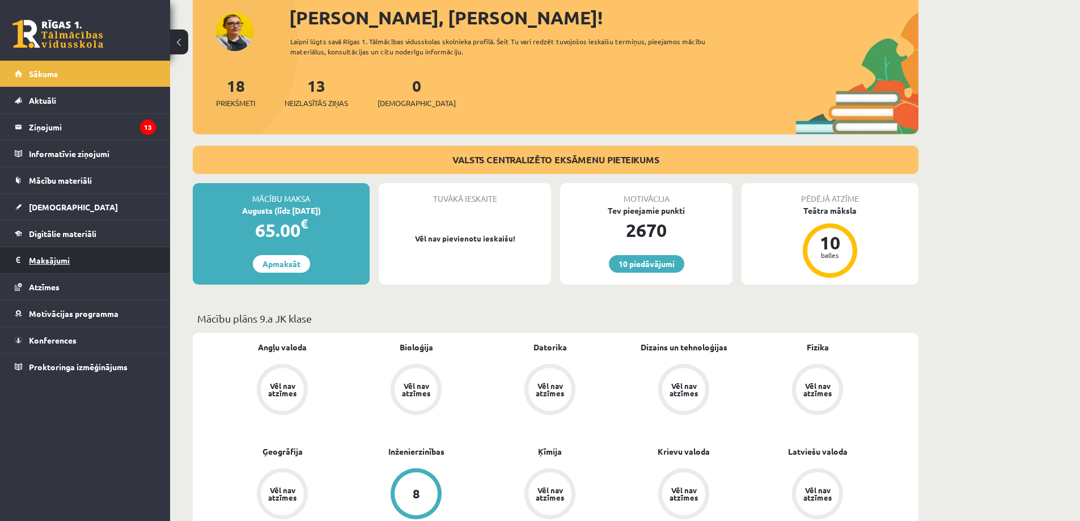 The width and height of the screenshot is (1080, 521). I want to click on a: Aktuāli, so click(85, 100).